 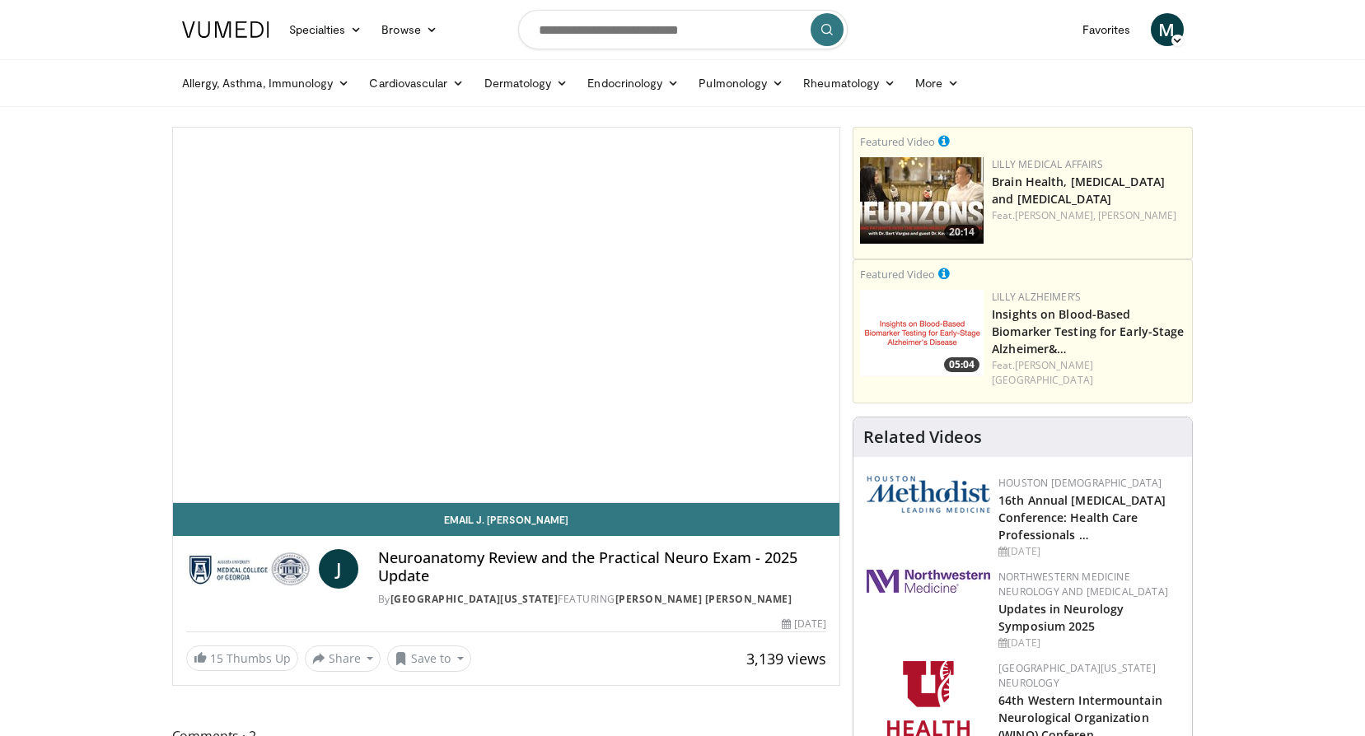 What do you see at coordinates (922, 333) in the screenshot?
I see `a: 05:04` at bounding box center [922, 333].